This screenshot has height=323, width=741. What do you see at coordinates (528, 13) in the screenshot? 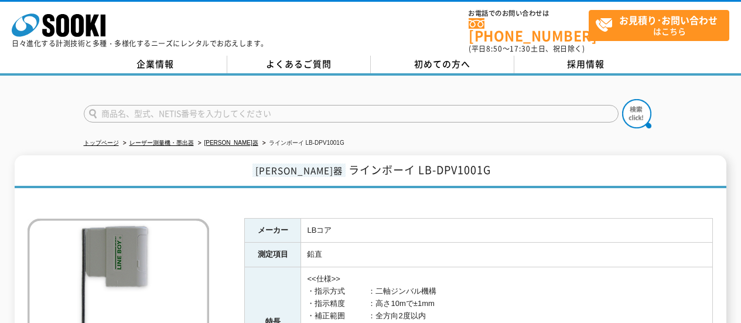
I see `span: お電話でのお問い合わせは` at bounding box center [528, 13].